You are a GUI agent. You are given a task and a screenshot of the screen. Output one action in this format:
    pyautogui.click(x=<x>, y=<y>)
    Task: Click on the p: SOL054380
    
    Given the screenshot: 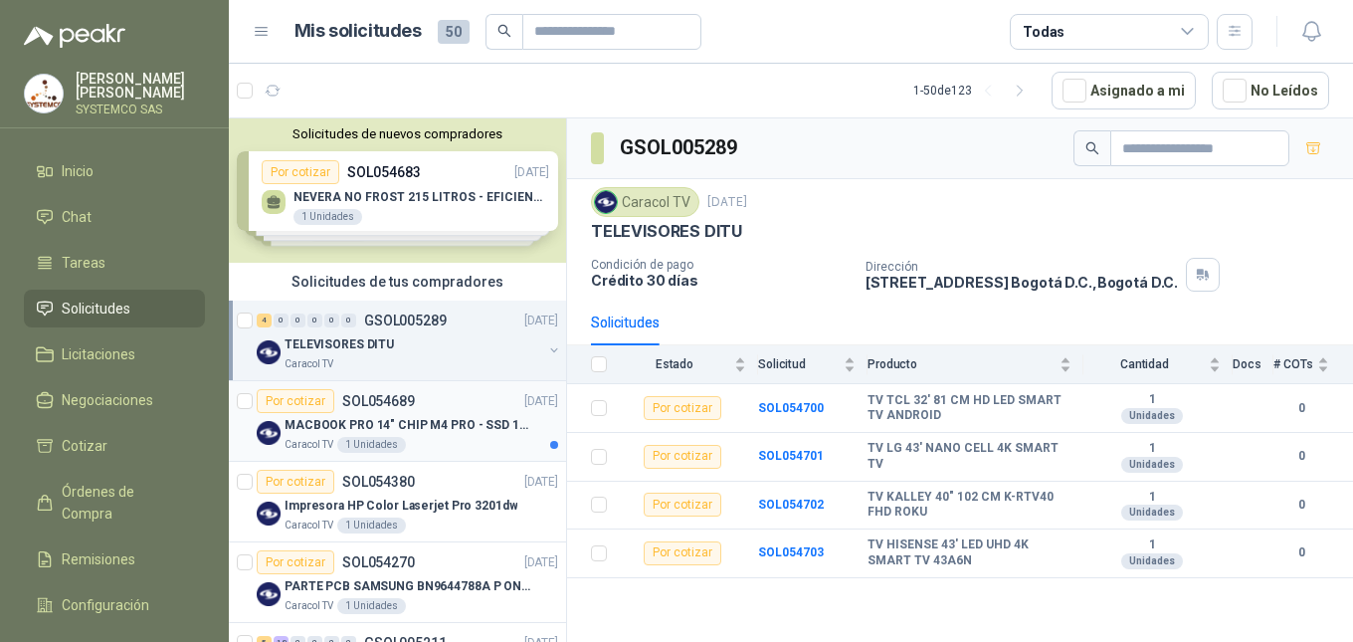 What is the action you would take?
    pyautogui.click(x=378, y=482)
    